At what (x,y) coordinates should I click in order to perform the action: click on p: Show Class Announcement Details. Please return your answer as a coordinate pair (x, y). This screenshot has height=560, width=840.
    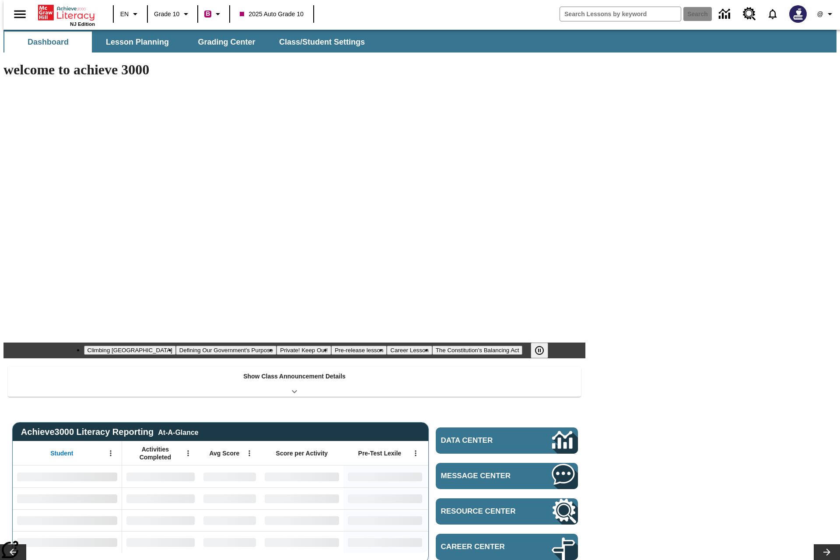
    Looking at the image, I should click on (294, 376).